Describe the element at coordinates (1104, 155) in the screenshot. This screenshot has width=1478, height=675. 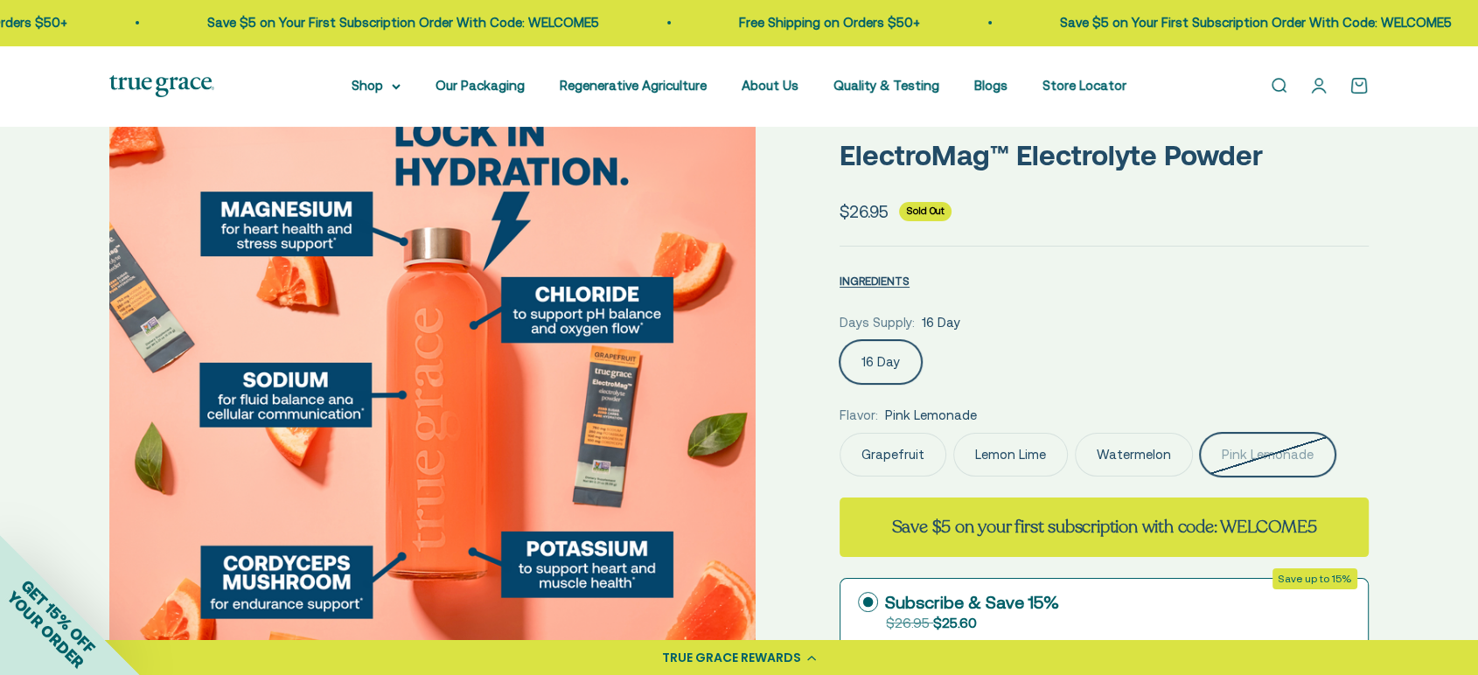
I see `p: ElectroMag™ Electrolyte Powder` at that location.